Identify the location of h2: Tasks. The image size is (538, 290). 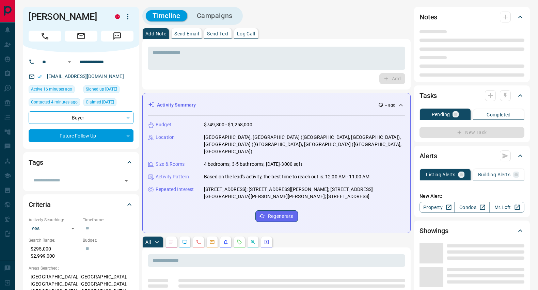
(428, 96).